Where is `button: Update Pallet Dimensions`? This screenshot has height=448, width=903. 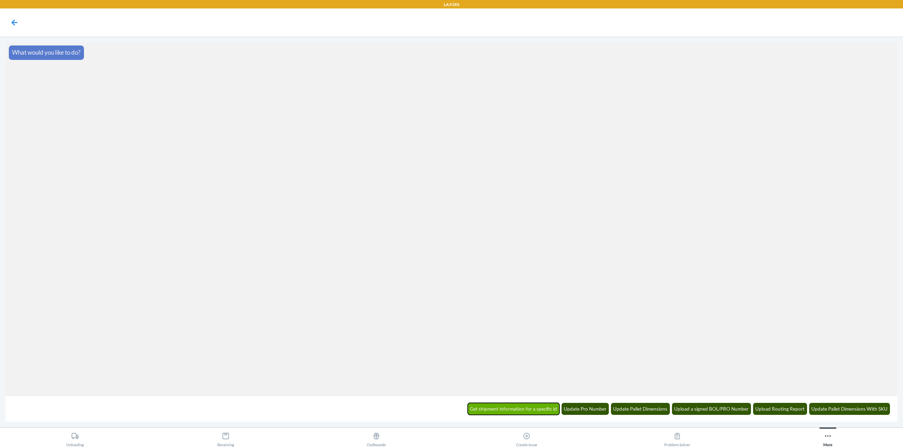 button: Update Pallet Dimensions is located at coordinates (641, 409).